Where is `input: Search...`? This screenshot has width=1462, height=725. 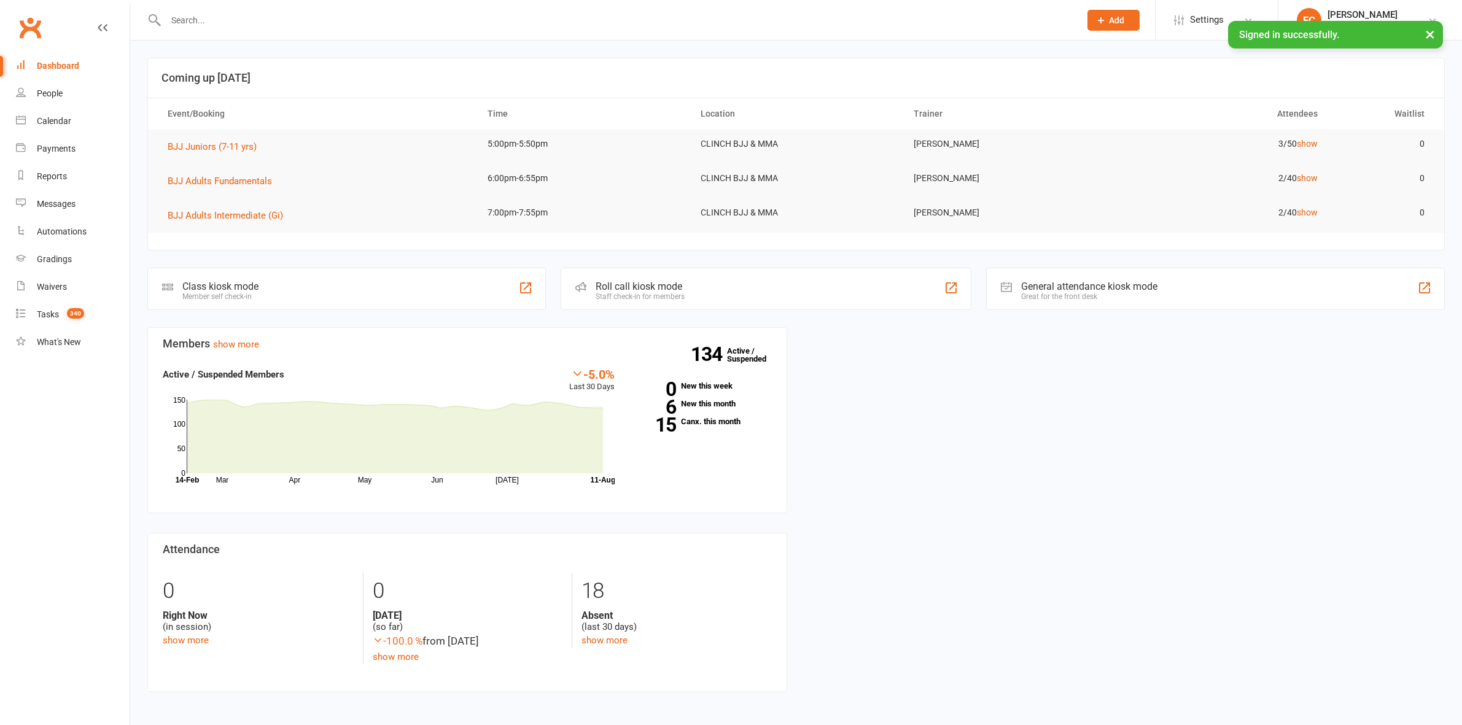 input: Search... is located at coordinates (617, 20).